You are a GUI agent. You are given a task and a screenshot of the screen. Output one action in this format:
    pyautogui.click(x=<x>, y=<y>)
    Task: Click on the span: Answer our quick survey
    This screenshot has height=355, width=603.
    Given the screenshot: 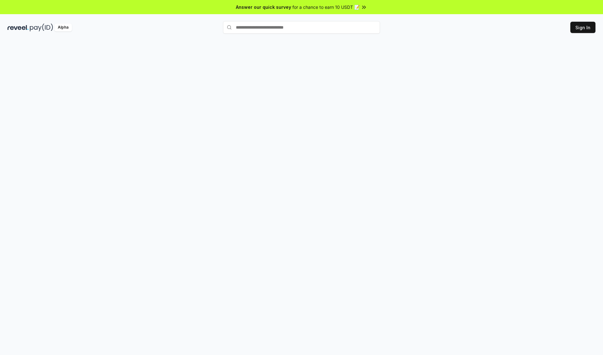 What is the action you would take?
    pyautogui.click(x=264, y=7)
    